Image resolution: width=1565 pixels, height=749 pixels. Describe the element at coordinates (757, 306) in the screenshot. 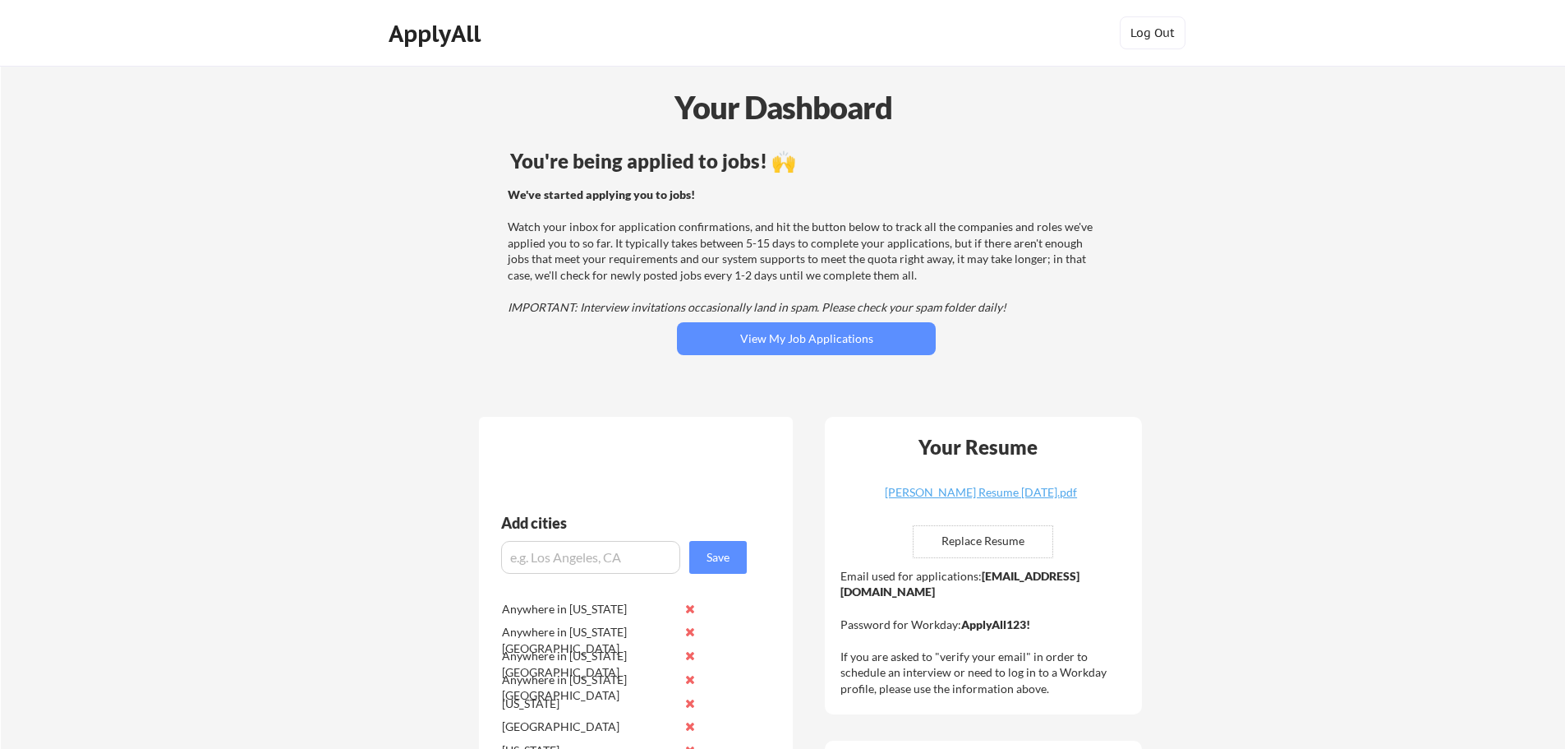

I see `em: IMPORTANT: Interview invitations occasionally land in spam. Please check your spam folder daily!` at that location.